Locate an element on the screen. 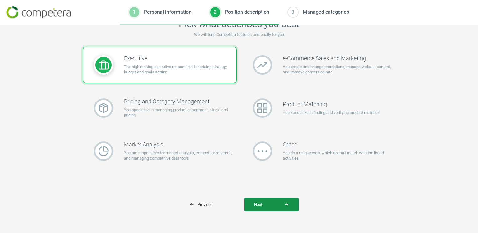  button: Nextarrow_forward is located at coordinates (271, 205).